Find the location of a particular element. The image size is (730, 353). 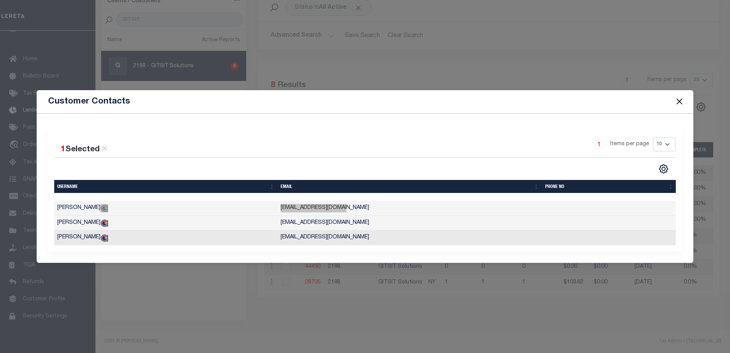

h5: Customer Contacts is located at coordinates (89, 102).